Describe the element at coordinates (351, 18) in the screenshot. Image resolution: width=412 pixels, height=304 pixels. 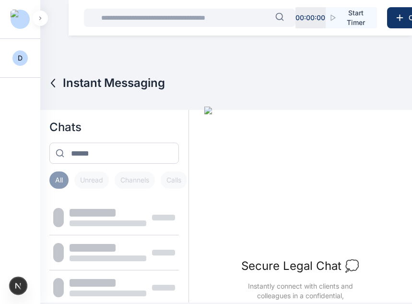
I see `button: Start Timer` at that location.